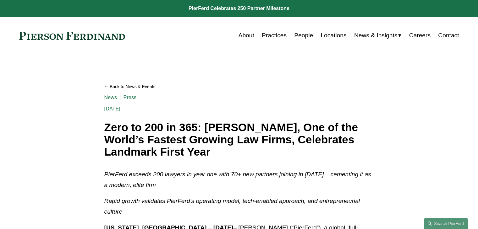 The height and width of the screenshot is (229, 478). Describe the element at coordinates (333, 36) in the screenshot. I see `a: Locations` at that location.